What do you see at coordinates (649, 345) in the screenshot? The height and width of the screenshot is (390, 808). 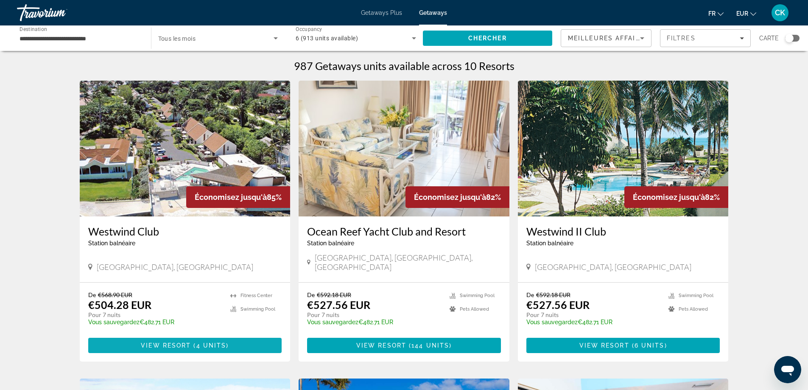 I see `span: 6 units` at bounding box center [649, 345].